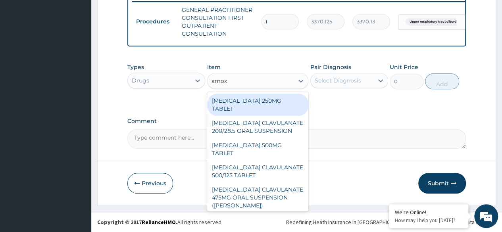 The height and width of the screenshot is (232, 502). I want to click on td: Procedures, so click(155, 21).